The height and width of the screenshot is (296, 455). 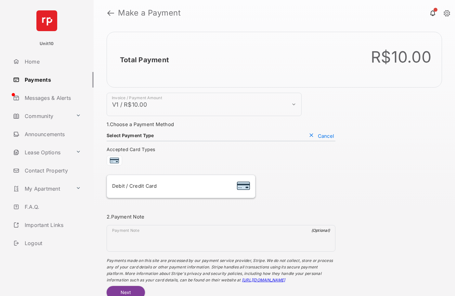 I want to click on a: Contact Property, so click(x=52, y=171).